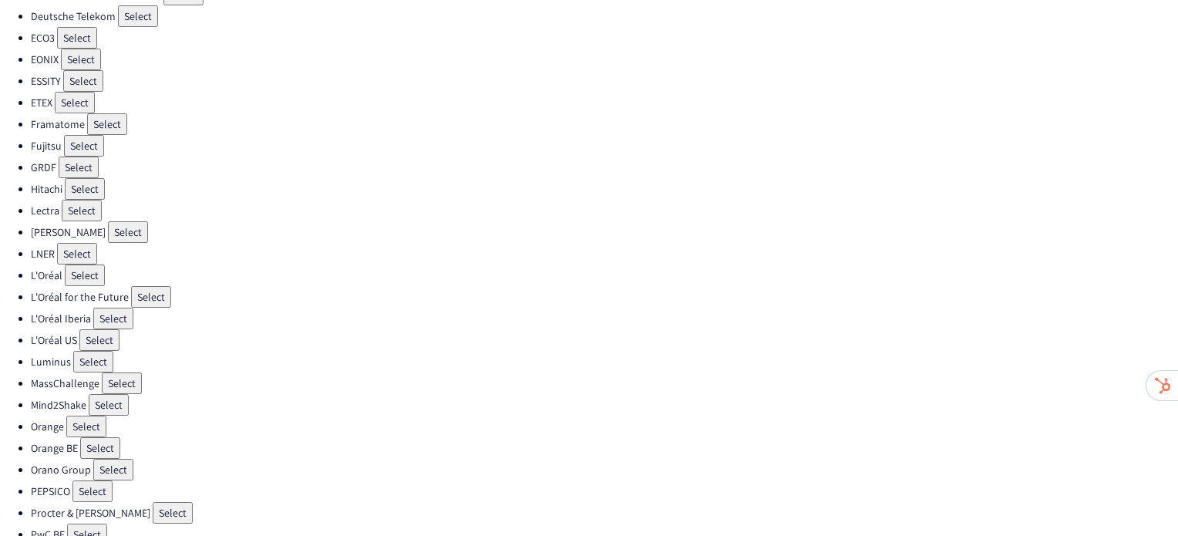  What do you see at coordinates (604, 59) in the screenshot?
I see `li: EONIX` at bounding box center [604, 59].